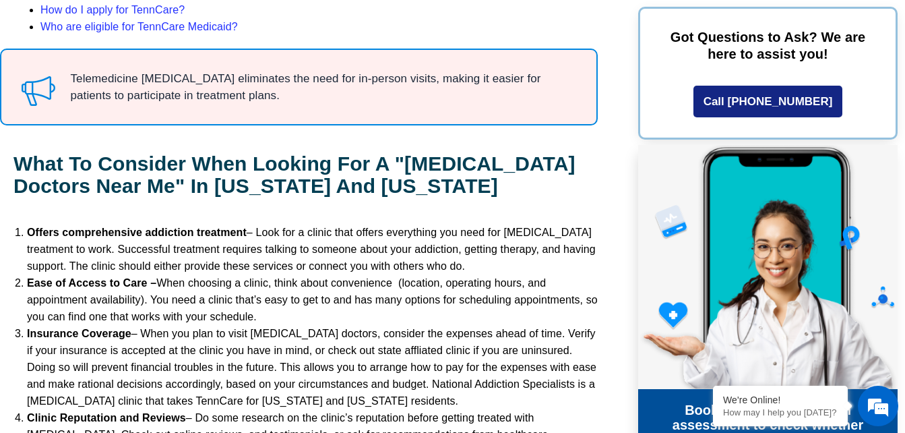 This screenshot has height=433, width=905. Describe the element at coordinates (25, 80) in the screenshot. I see `div: Navigation go back` at that location.